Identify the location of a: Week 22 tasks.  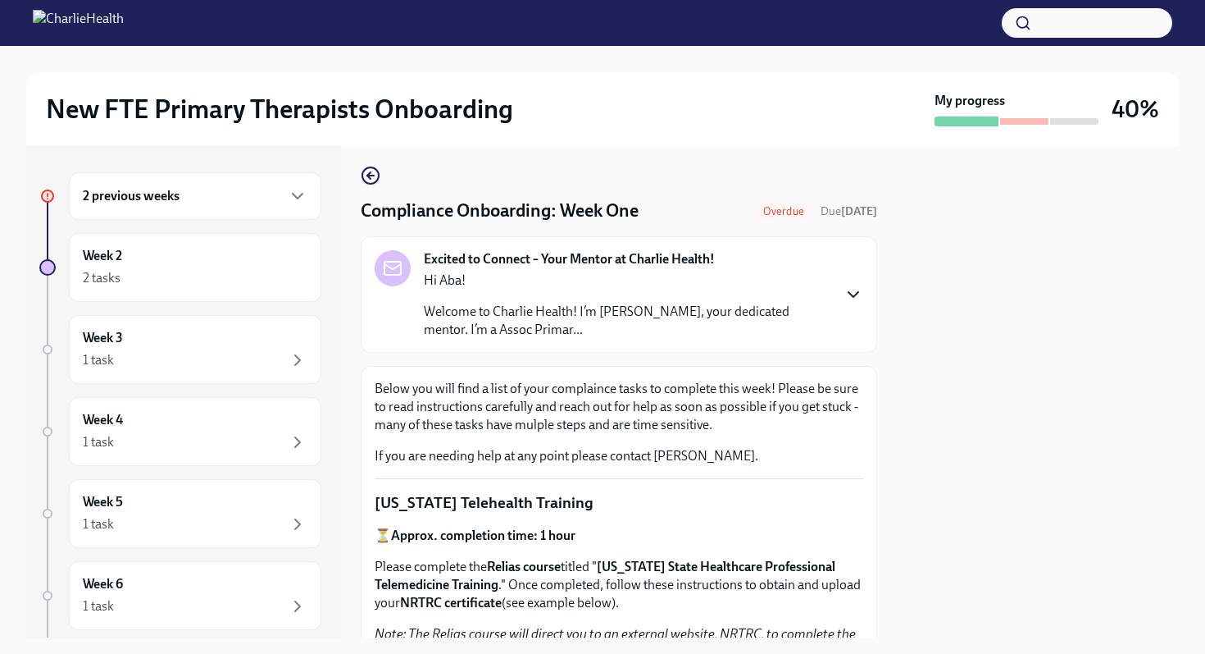
(180, 267).